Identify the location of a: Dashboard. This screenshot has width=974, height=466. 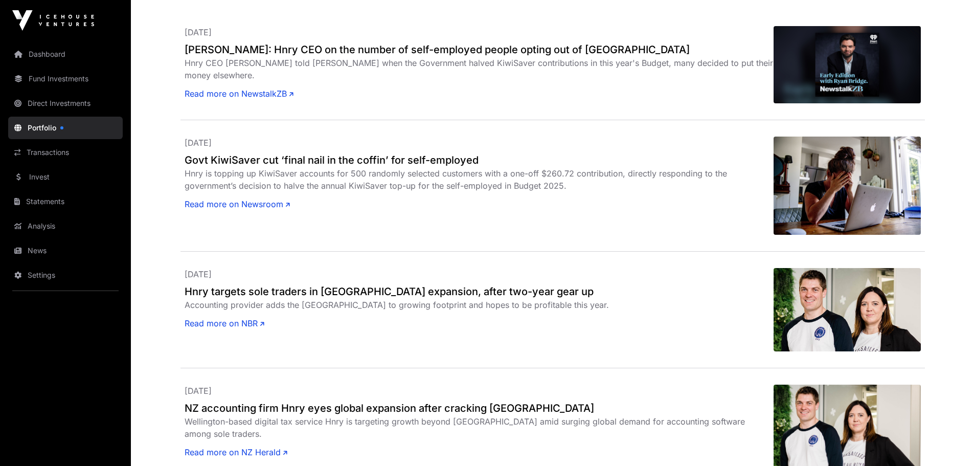
(65, 54).